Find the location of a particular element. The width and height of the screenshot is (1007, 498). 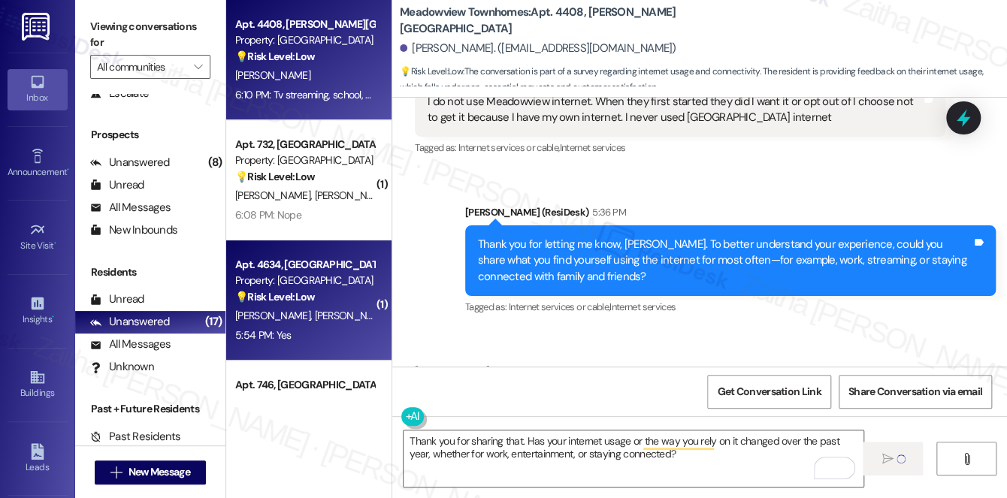

a: Inbox is located at coordinates (38, 89).